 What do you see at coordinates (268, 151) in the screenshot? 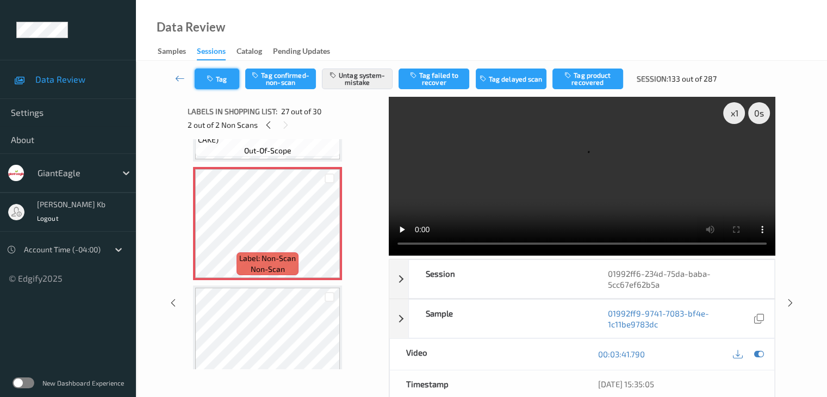
I see `span: out-of-scope` at bounding box center [268, 151].